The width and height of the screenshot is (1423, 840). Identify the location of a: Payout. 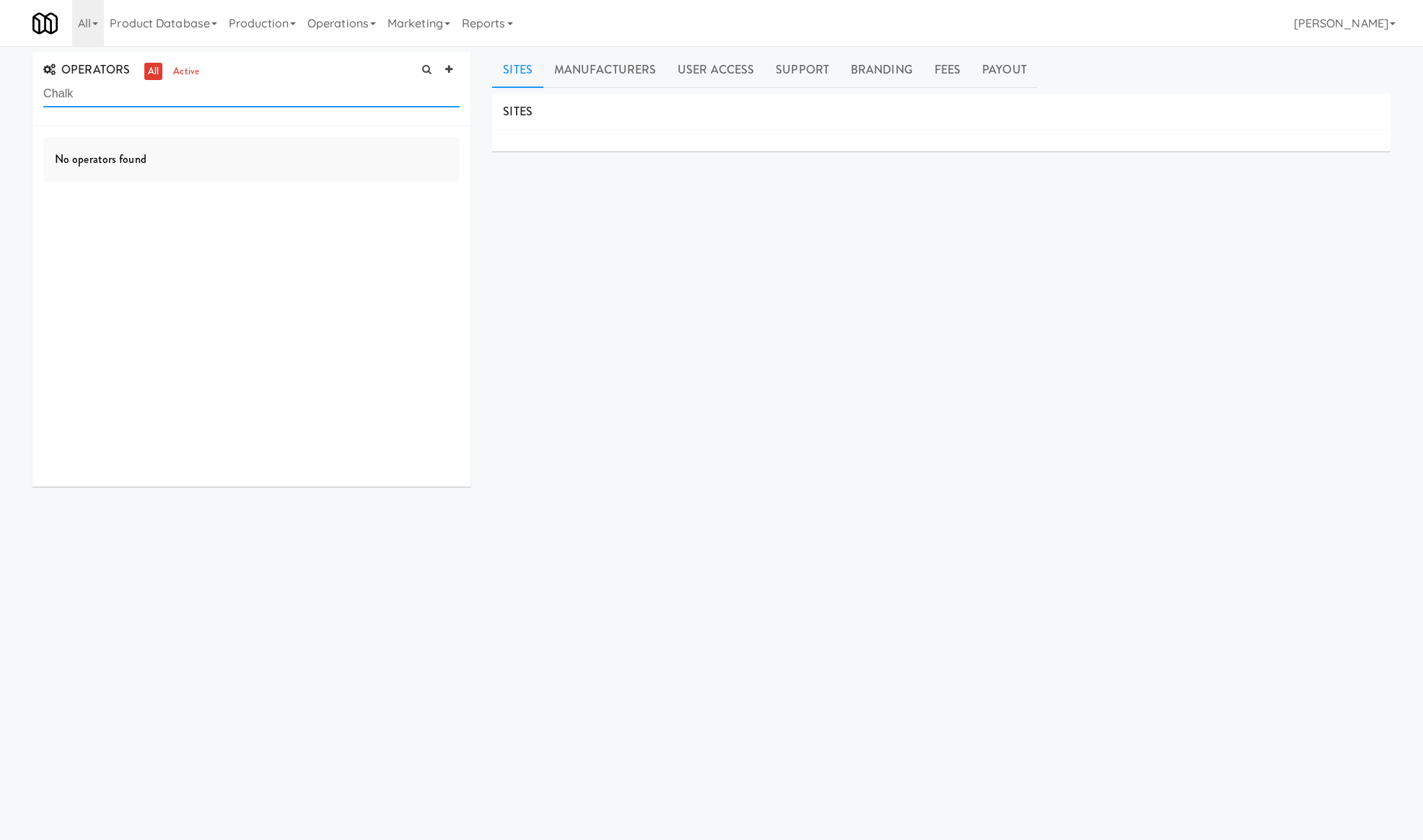
(1004, 70).